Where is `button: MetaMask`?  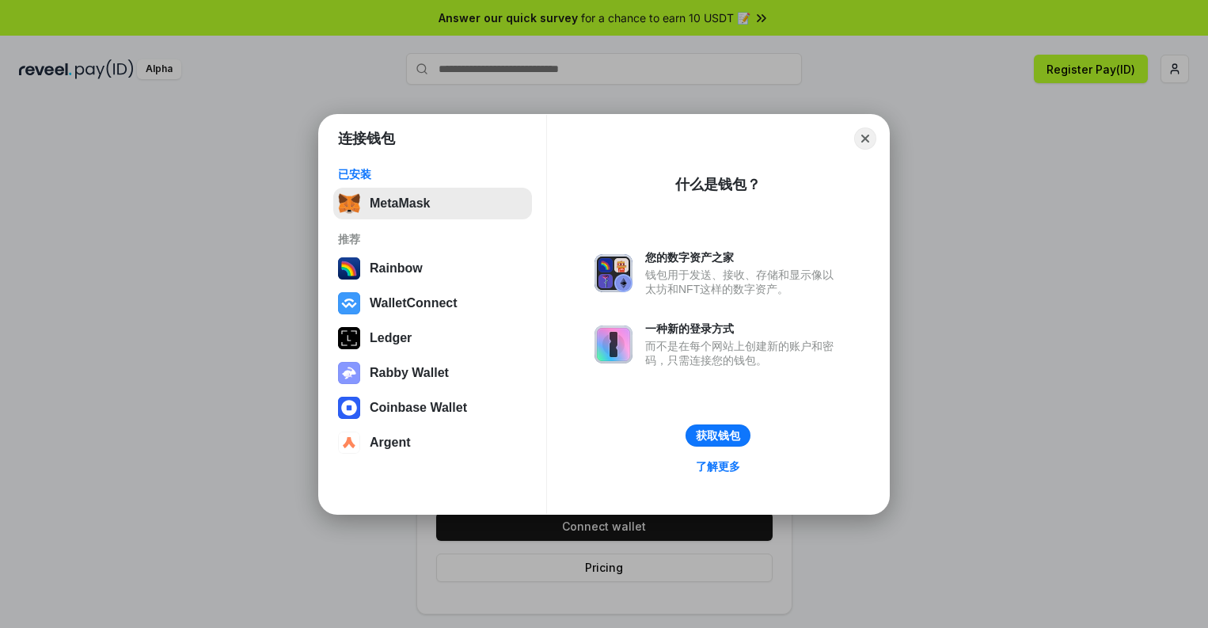 button: MetaMask is located at coordinates (432, 203).